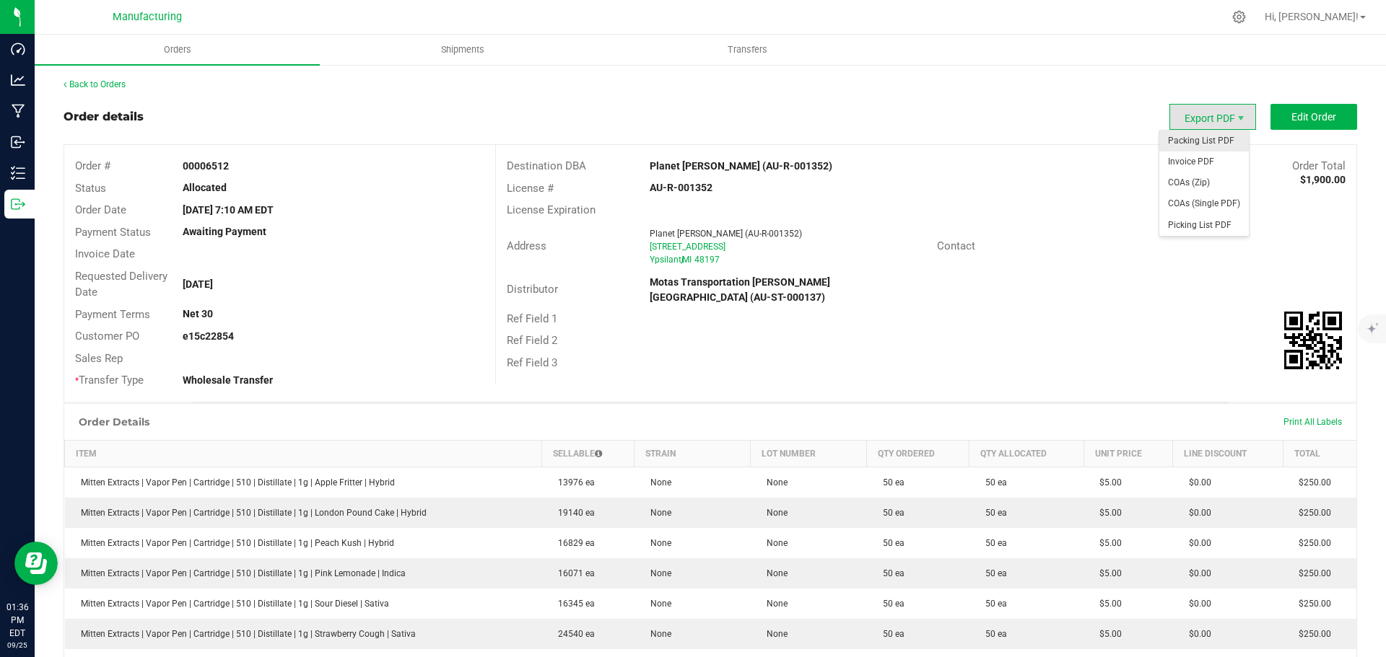 The height and width of the screenshot is (657, 1386). Describe the element at coordinates (18, 173) in the screenshot. I see `inline-svg: Inventory` at that location.